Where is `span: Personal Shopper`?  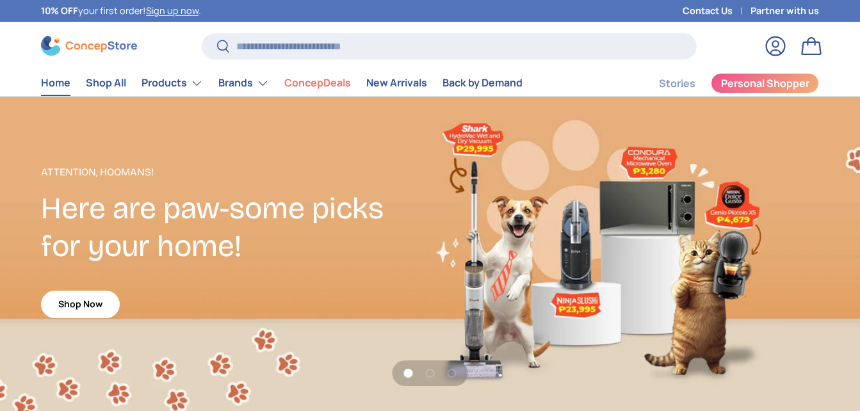
span: Personal Shopper is located at coordinates (765, 83).